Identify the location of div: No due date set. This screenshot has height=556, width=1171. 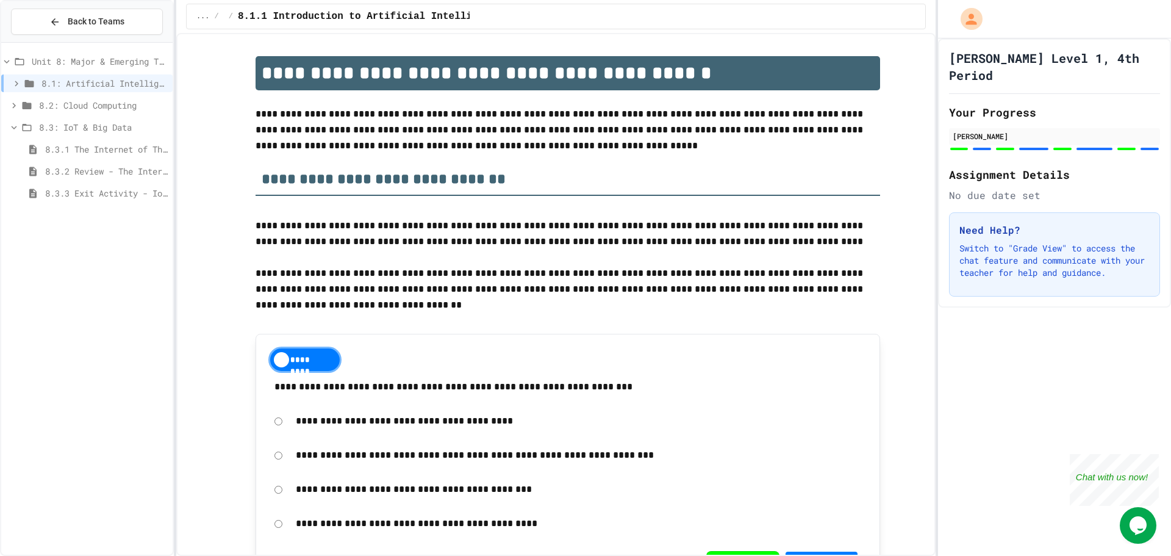
(1055, 195).